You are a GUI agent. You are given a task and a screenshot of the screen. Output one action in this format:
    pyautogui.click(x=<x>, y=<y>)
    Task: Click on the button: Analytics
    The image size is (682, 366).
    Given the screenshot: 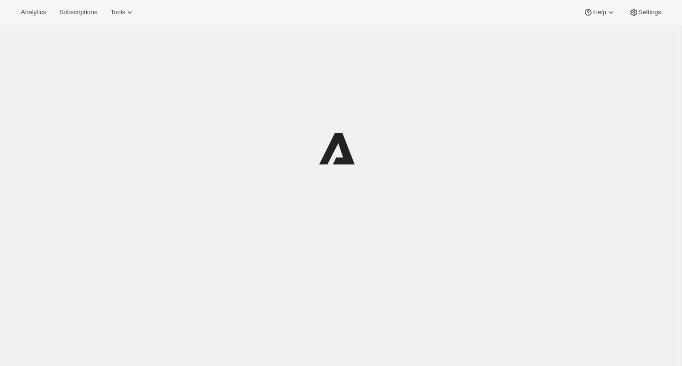 What is the action you would take?
    pyautogui.click(x=33, y=12)
    